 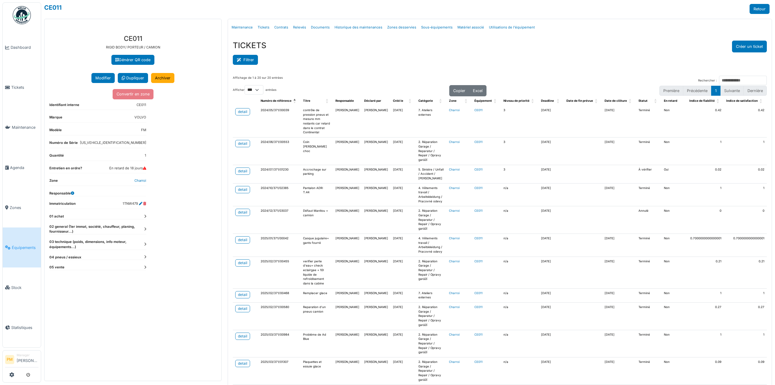 What do you see at coordinates (22, 48) in the screenshot?
I see `a: Dashboard` at bounding box center [22, 48].